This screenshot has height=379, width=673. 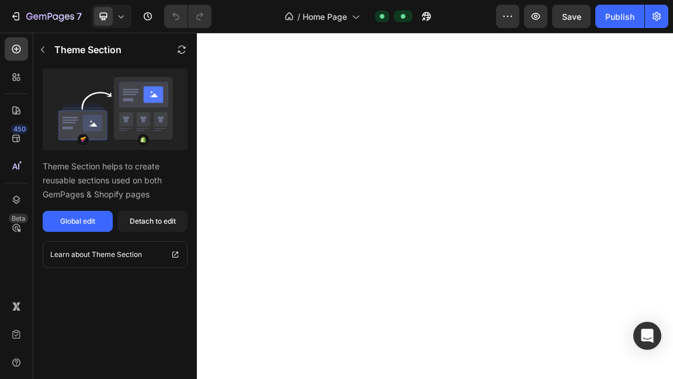 What do you see at coordinates (46, 16) in the screenshot?
I see `button: 7` at bounding box center [46, 16].